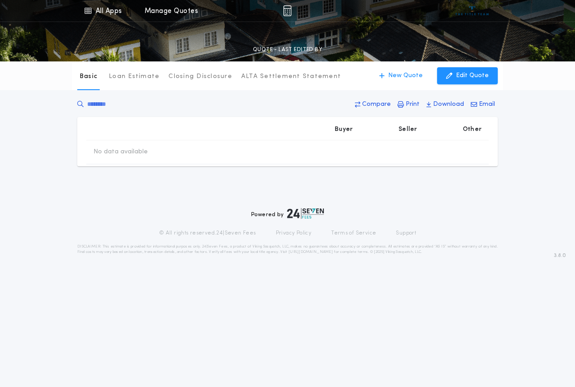  I want to click on button: Compare, so click(373, 105).